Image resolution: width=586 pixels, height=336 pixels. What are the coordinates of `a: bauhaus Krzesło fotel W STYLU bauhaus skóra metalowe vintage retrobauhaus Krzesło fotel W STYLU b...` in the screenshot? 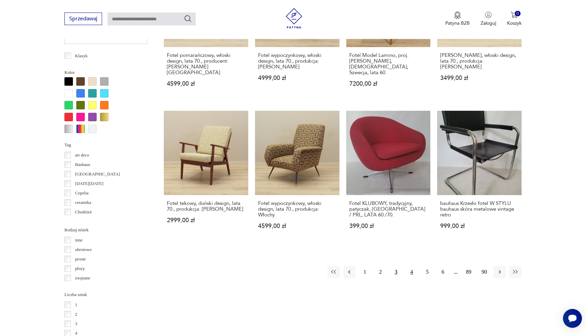 It's located at (479, 177).